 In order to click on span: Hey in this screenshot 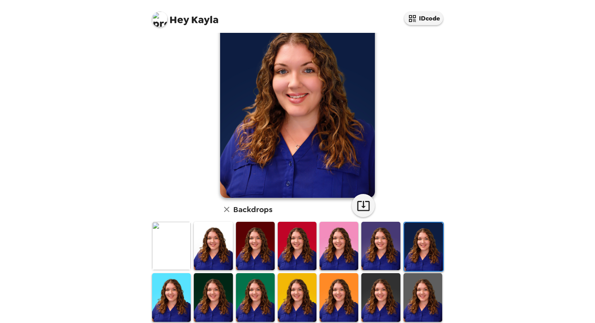, I will do `click(179, 20)`.